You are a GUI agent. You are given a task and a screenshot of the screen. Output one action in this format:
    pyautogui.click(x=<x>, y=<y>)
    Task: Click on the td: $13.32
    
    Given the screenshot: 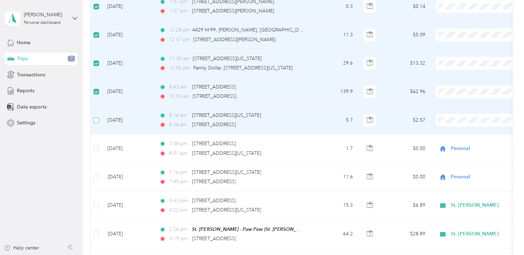 What is the action you would take?
    pyautogui.click(x=406, y=63)
    